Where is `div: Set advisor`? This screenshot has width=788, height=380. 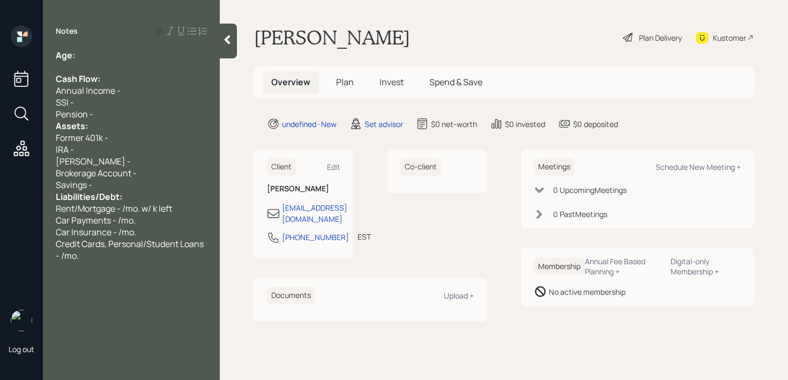
div: Set advisor is located at coordinates (384, 124).